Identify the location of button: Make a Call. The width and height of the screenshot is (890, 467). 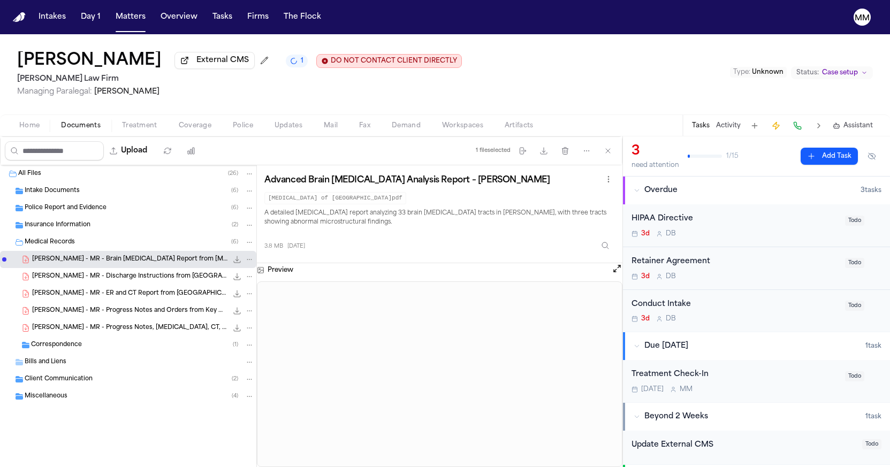
(798, 126).